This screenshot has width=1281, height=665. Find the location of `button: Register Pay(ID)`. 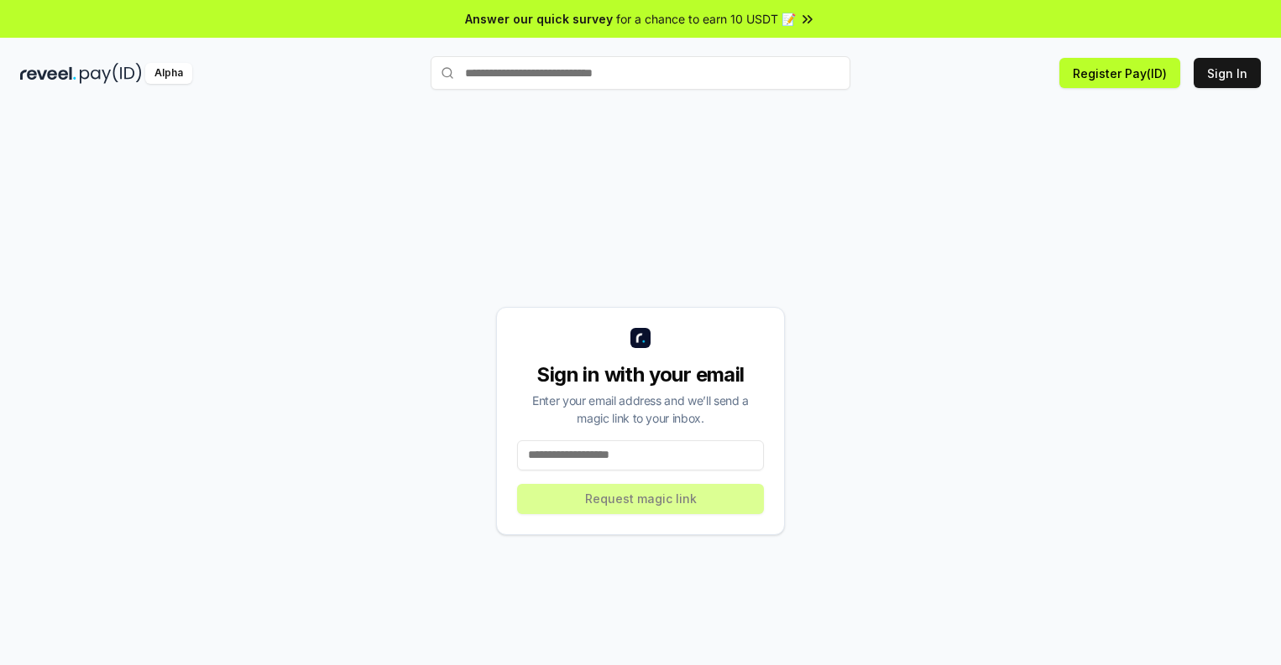

button: Register Pay(ID) is located at coordinates (1119, 73).